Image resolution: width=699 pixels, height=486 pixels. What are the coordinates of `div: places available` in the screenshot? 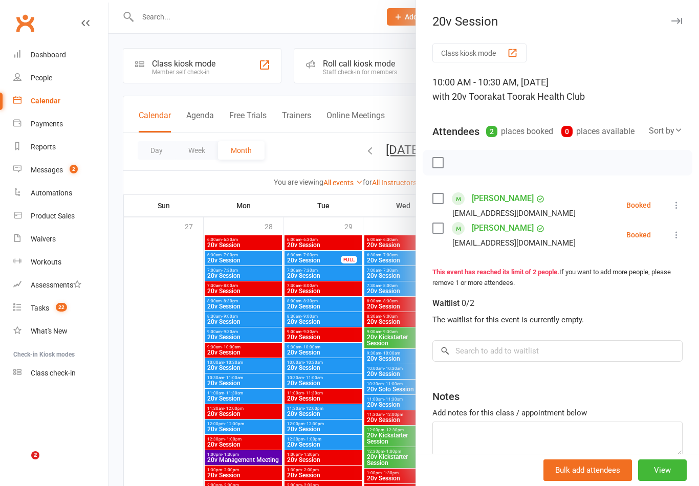 It's located at (598, 132).